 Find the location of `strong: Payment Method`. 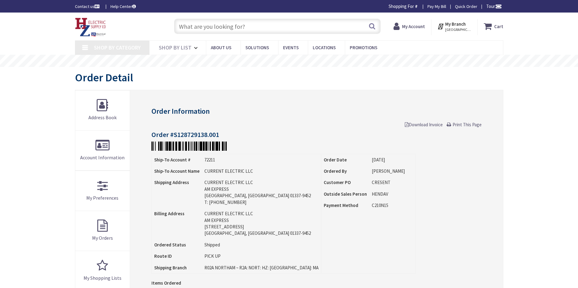

strong: Payment Method is located at coordinates (341, 205).